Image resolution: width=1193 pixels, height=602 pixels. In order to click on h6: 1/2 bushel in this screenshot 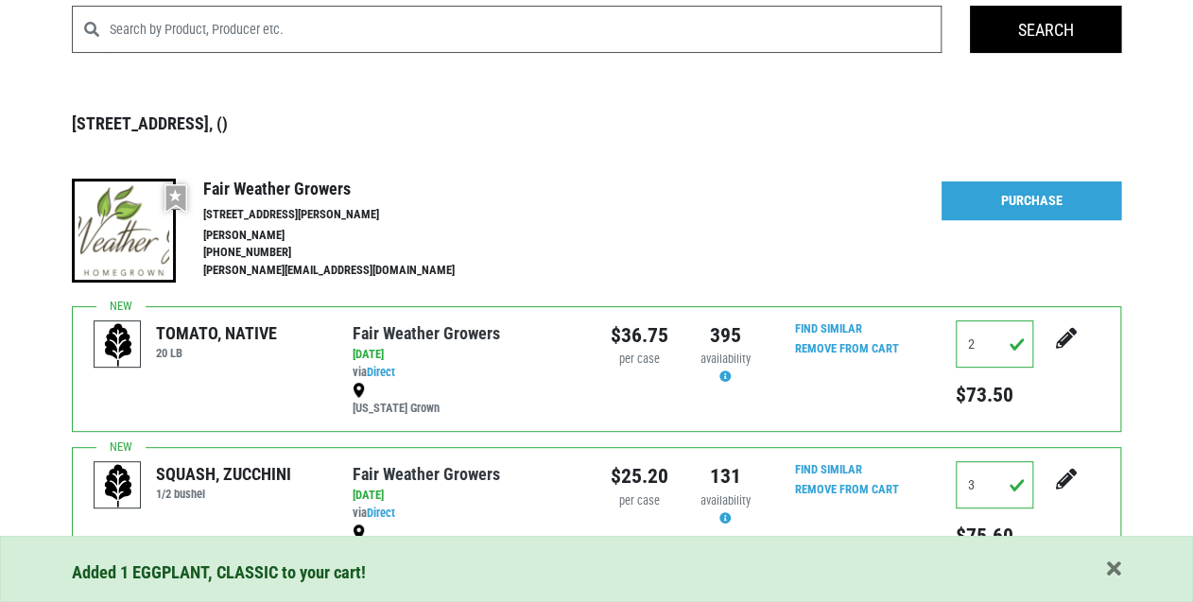, I will do `click(223, 494)`.